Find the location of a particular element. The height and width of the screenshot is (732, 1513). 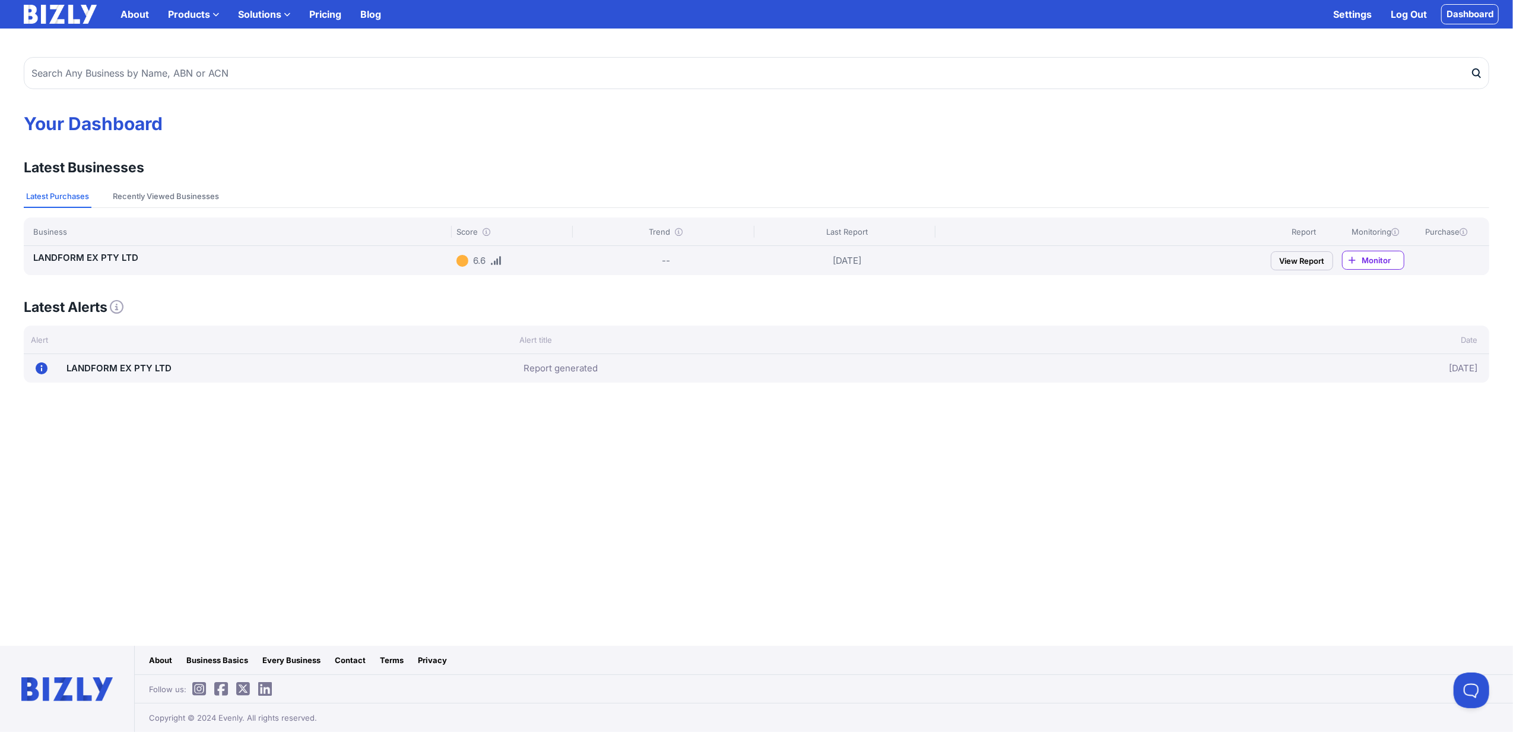

h1: Your Dashboard is located at coordinates (756, 124).